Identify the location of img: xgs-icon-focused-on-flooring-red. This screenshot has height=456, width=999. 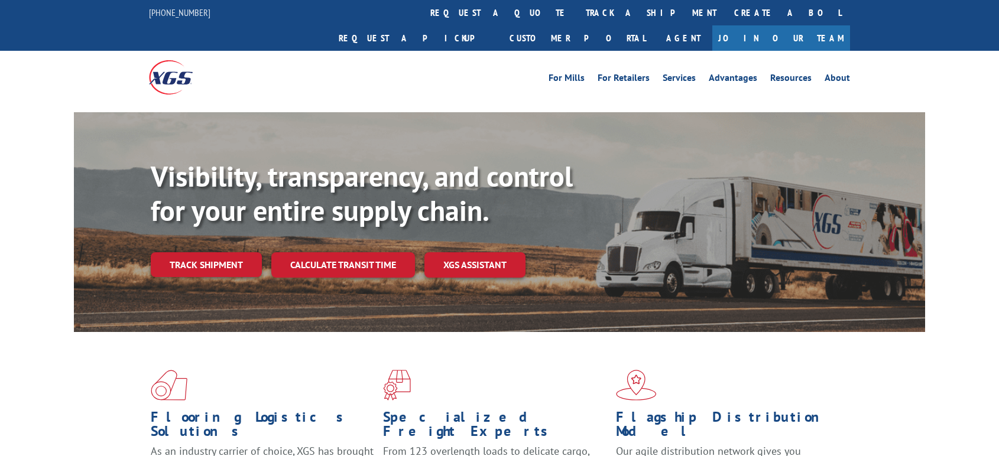
(397, 385).